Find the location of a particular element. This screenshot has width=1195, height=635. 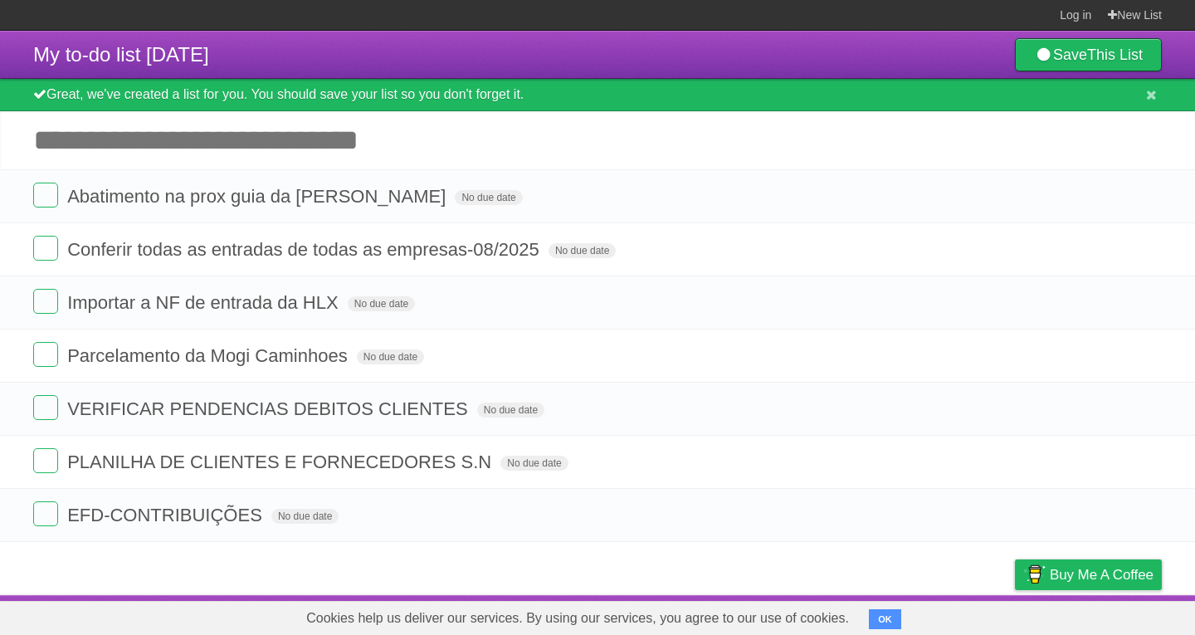

a: Terms is located at coordinates (955, 615).